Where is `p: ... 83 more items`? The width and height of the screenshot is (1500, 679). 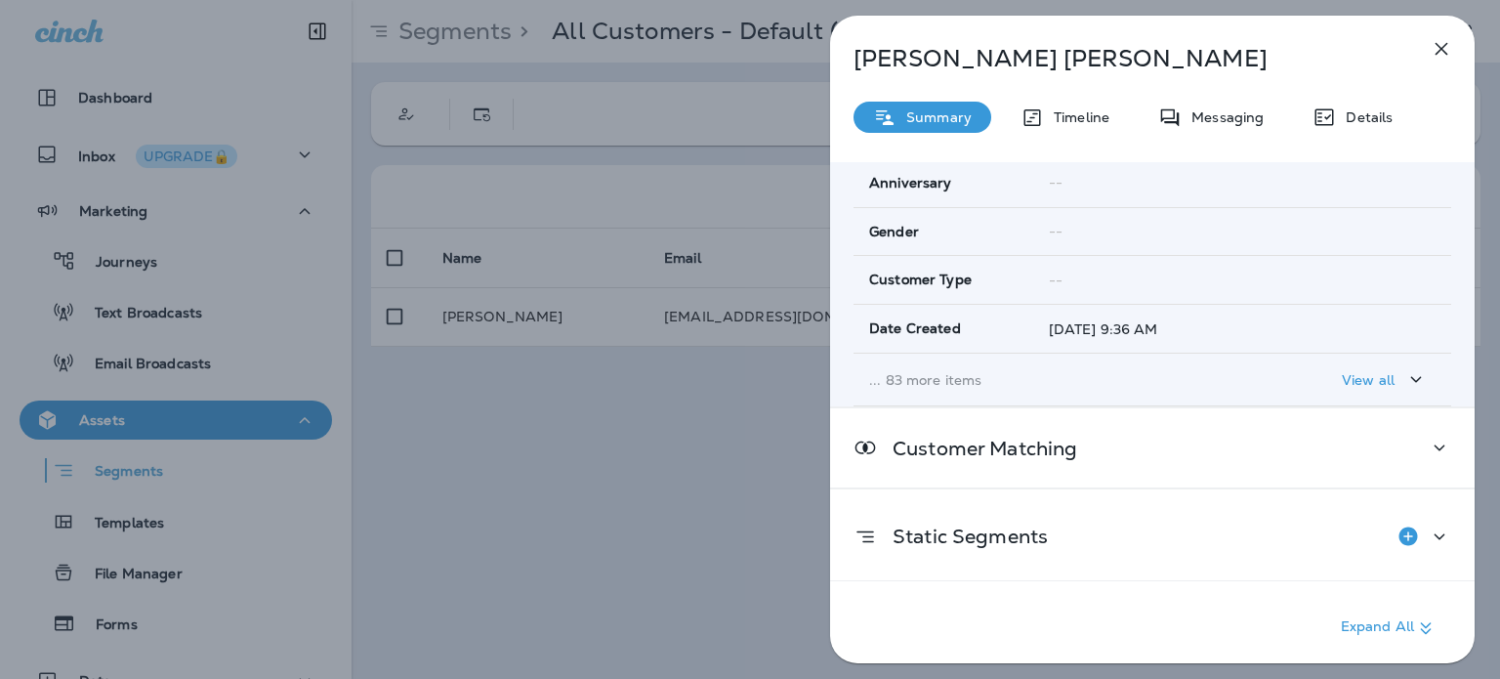 p: ... 83 more items is located at coordinates (1063, 380).